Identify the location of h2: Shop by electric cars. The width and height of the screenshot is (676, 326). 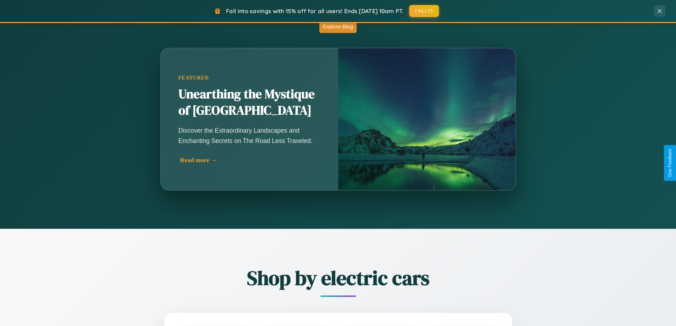
(338, 278).